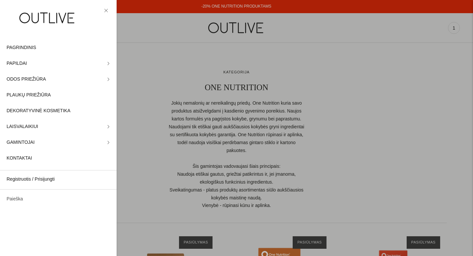  Describe the element at coordinates (26, 79) in the screenshot. I see `span: ODOS PRIEŽIŪRA` at that location.